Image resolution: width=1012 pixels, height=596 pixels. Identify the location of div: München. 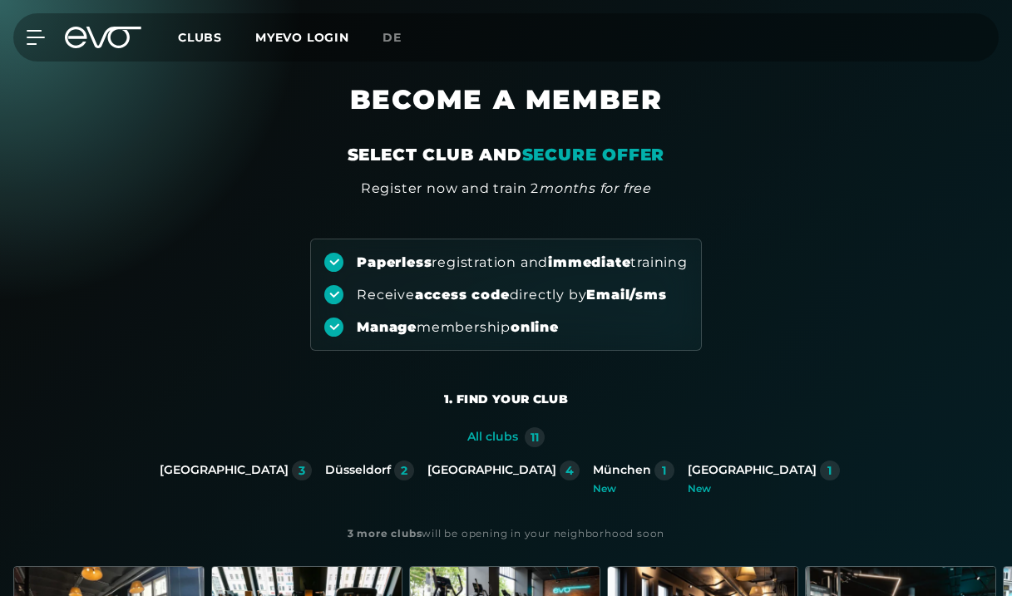
(622, 471).